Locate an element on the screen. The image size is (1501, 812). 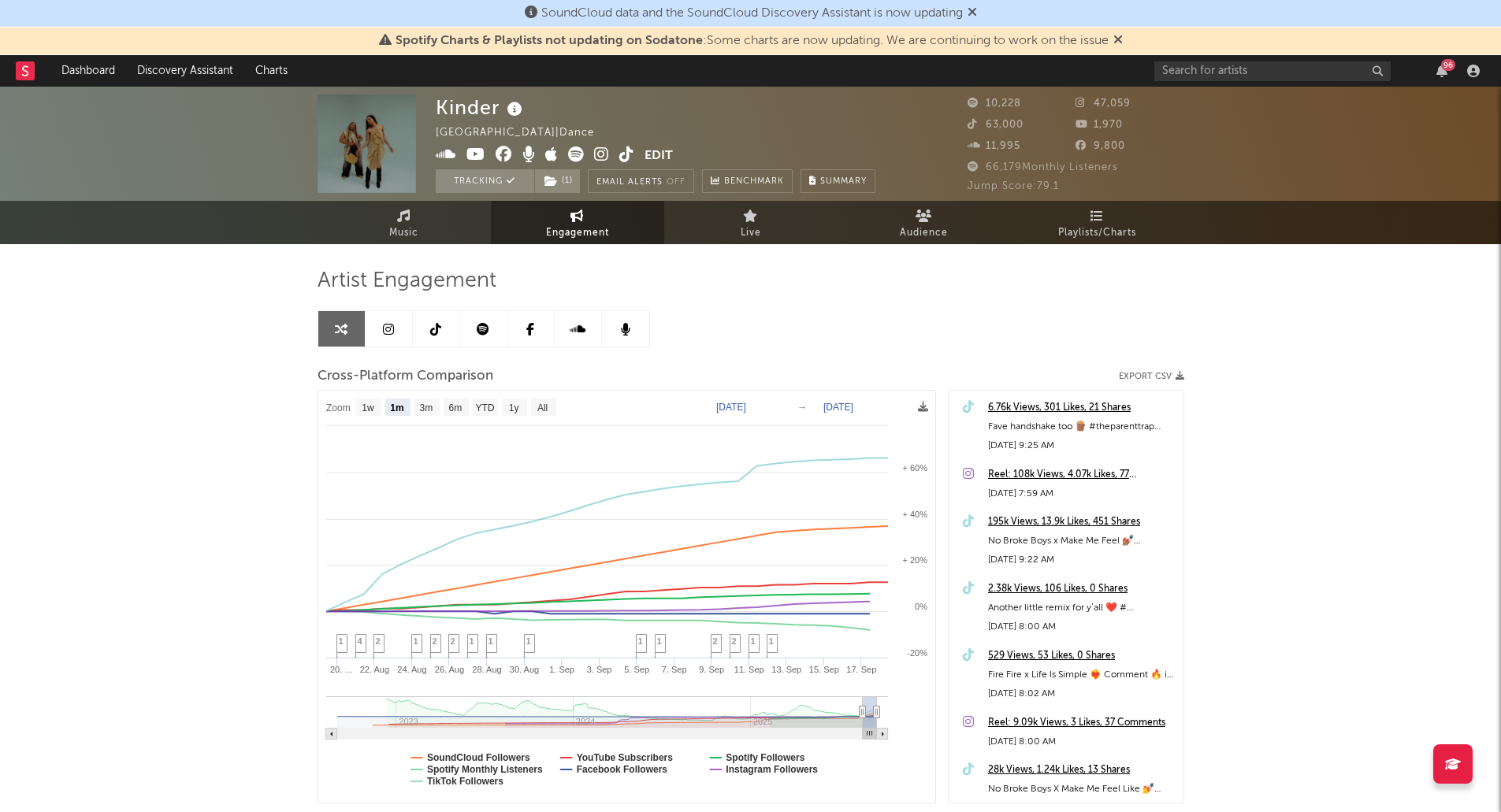
text: + 40% is located at coordinates (914, 514).